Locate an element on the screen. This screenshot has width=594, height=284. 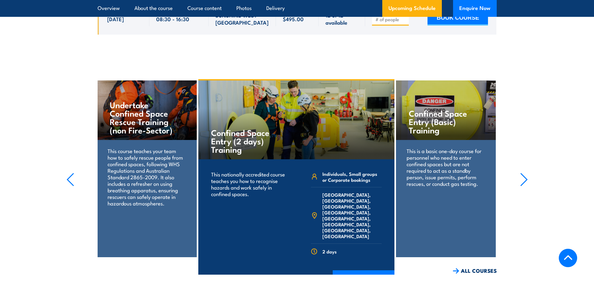
span: 08:30 - 16:30 is located at coordinates (173, 19).